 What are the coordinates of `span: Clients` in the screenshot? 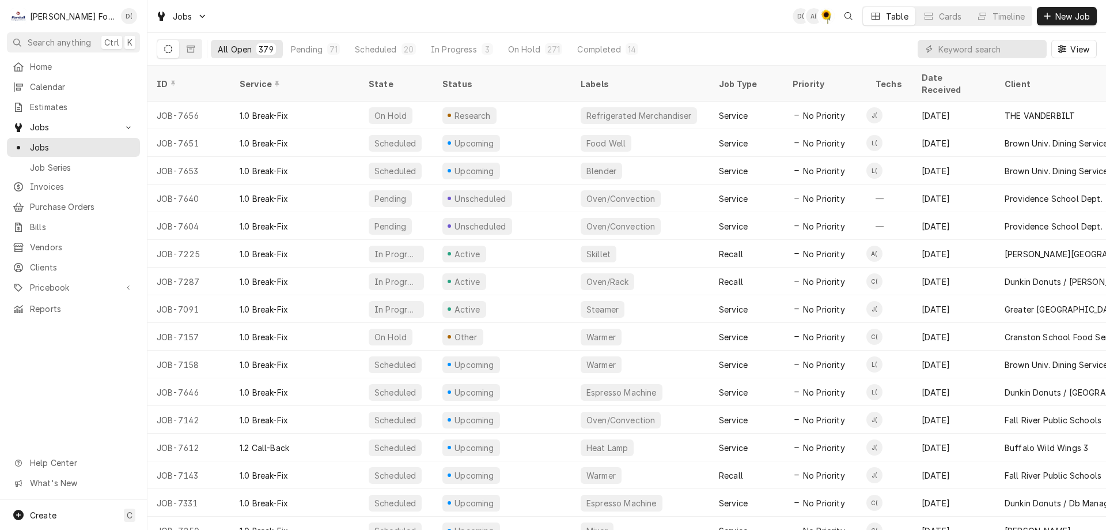 It's located at (82, 267).